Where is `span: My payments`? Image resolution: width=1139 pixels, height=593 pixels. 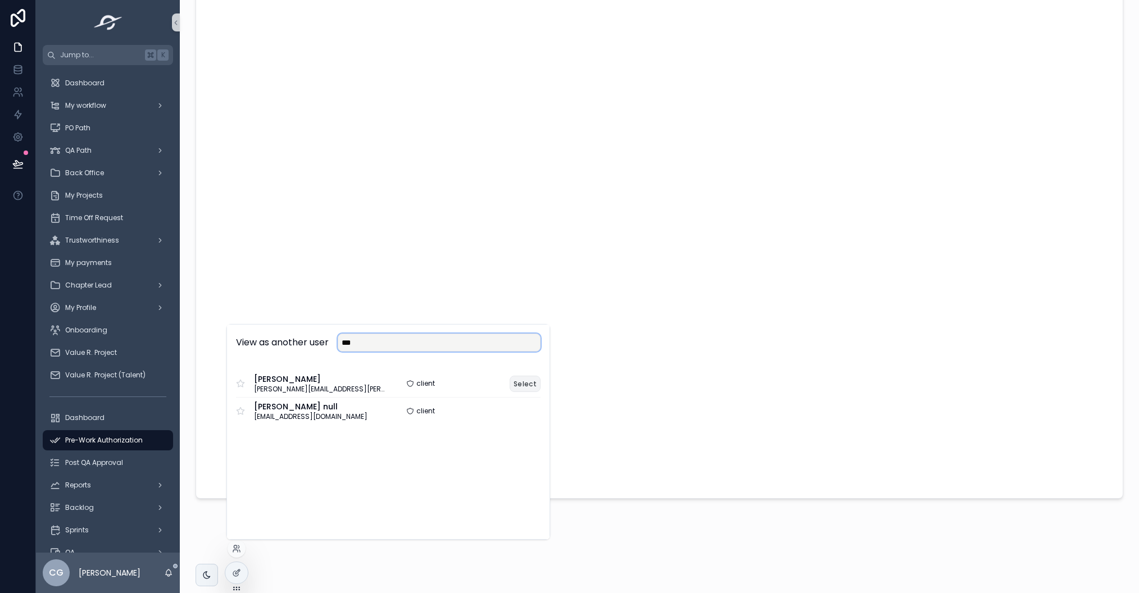 span: My payments is located at coordinates (88, 263).